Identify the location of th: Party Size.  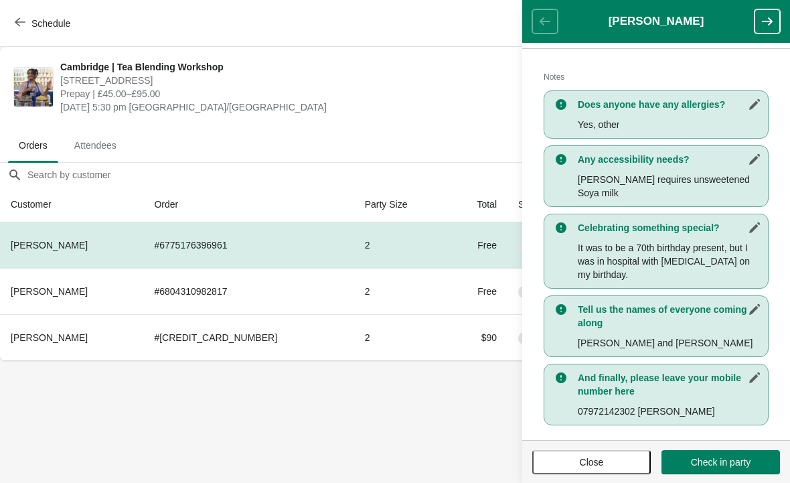
(401, 204).